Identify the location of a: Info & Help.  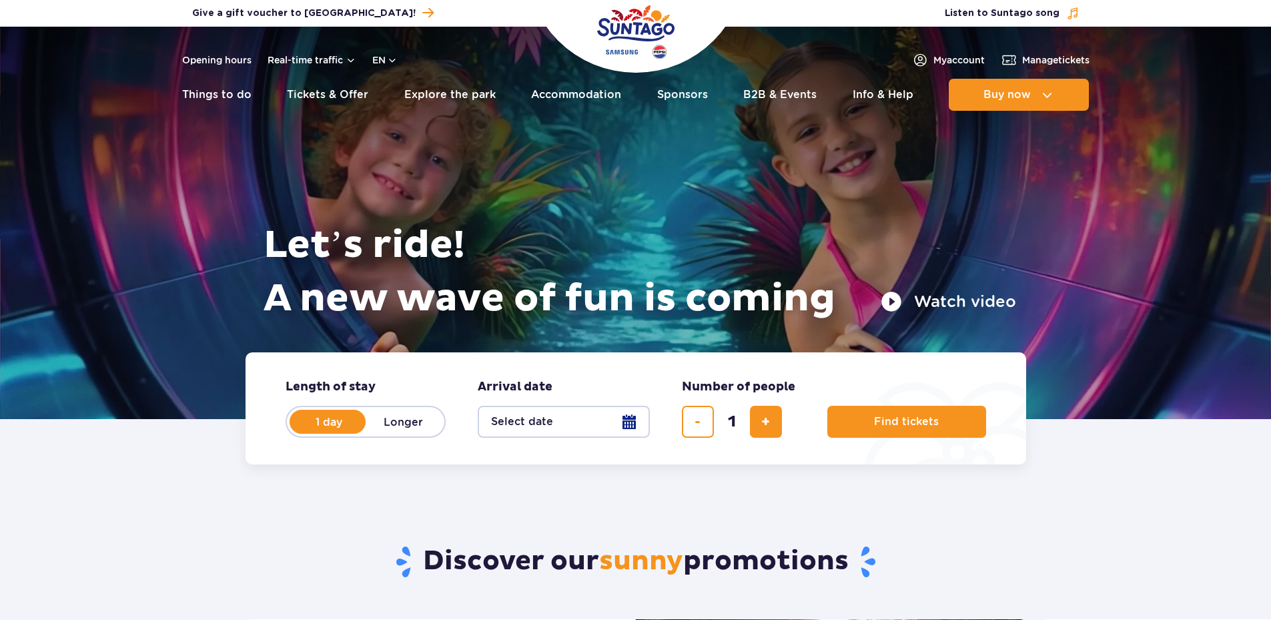
(883, 95).